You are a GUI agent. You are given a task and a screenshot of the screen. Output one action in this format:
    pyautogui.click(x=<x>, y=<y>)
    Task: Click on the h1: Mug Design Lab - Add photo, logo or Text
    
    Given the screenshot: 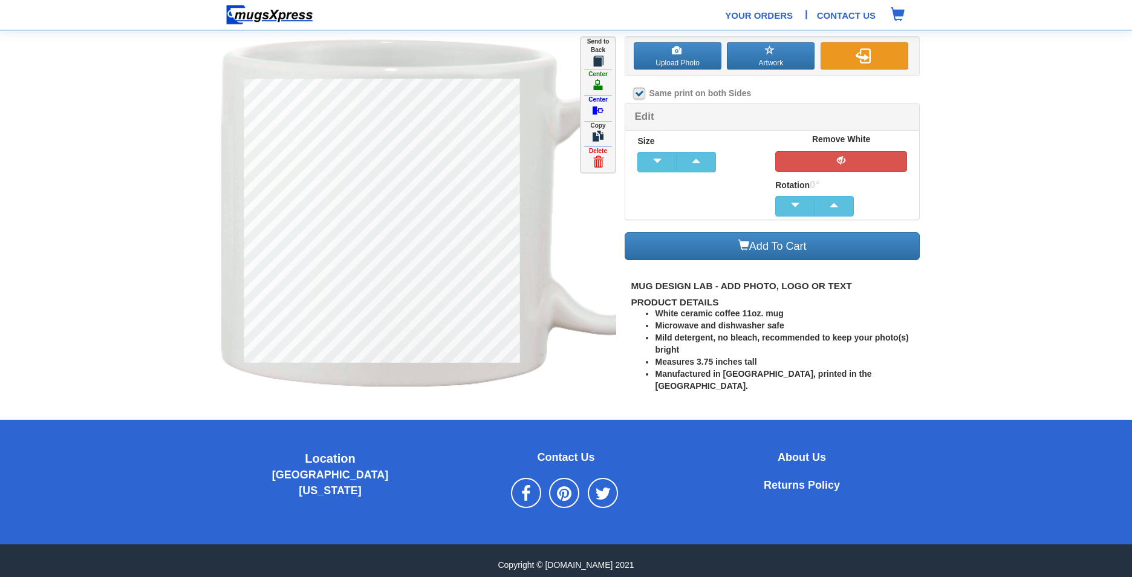 What is the action you would take?
    pyautogui.click(x=775, y=286)
    